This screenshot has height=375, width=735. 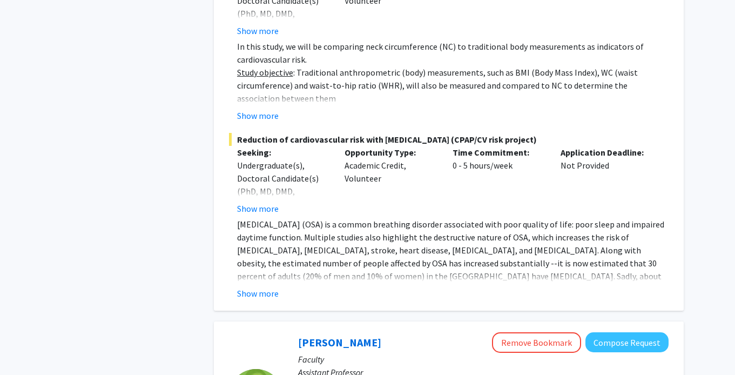 I want to click on div: Academic Credit, Volunteer, so click(x=390, y=180).